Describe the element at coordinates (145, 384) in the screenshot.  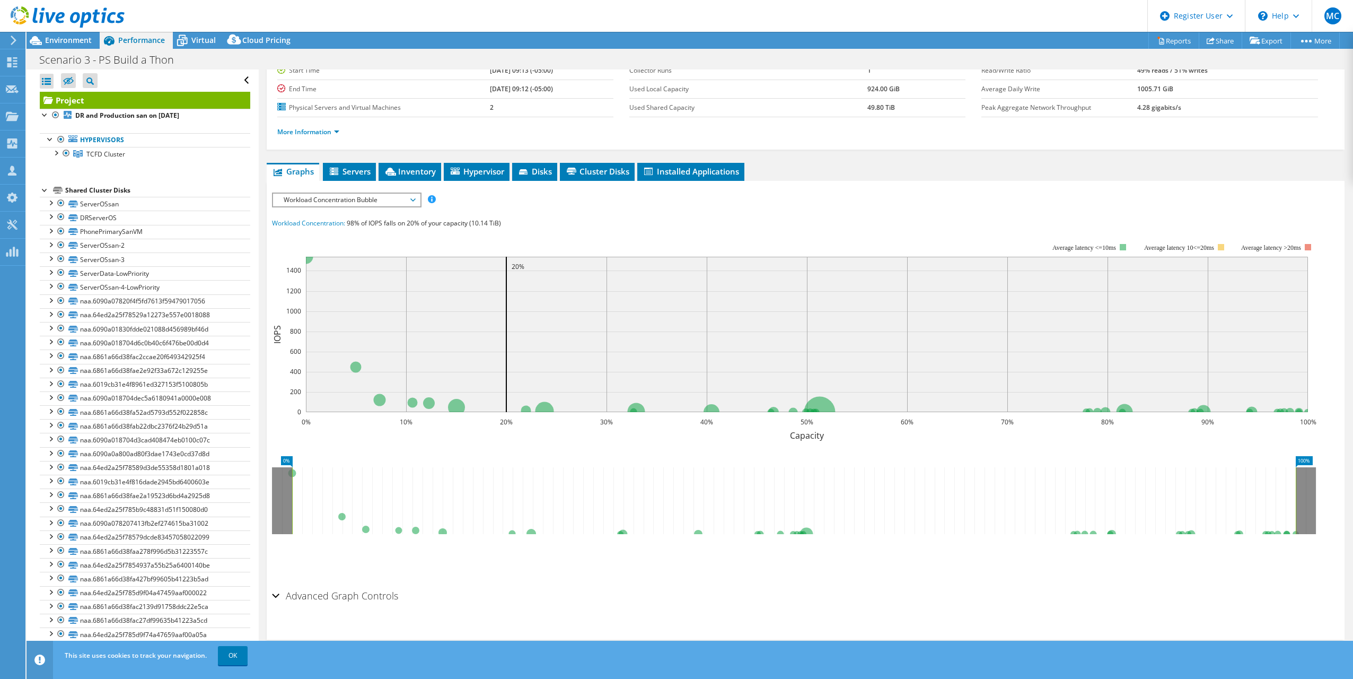
I see `a: naa.6019cb31e4f8961ed327153f5100805b` at that location.